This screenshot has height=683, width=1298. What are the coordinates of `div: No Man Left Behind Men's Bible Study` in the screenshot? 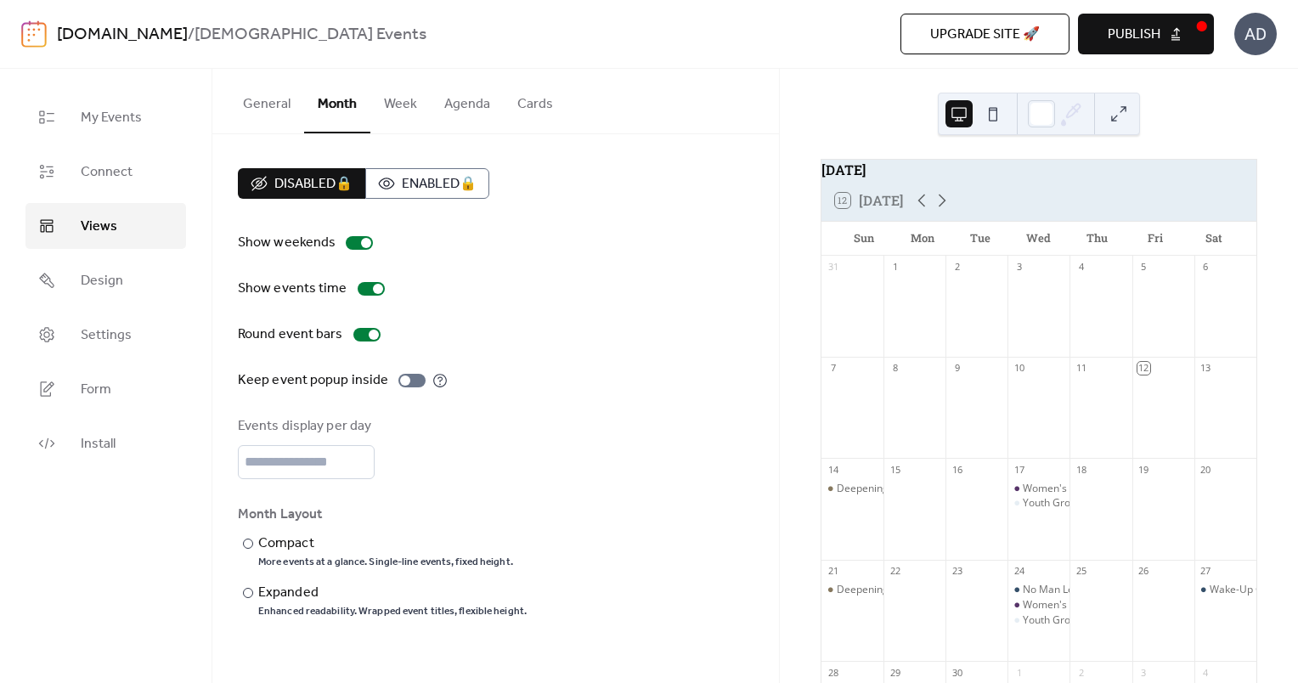 It's located at (1038, 590).